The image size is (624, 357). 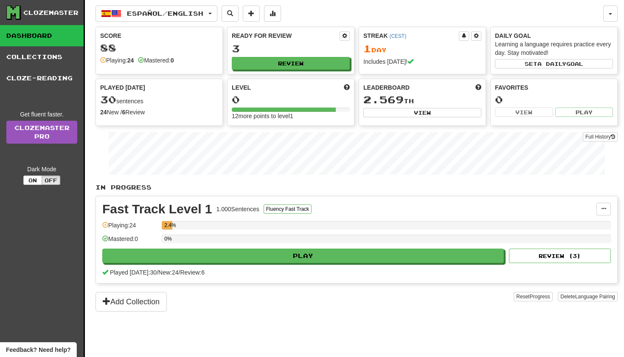 What do you see at coordinates (38, 349) in the screenshot?
I see `span: Open feedback widget` at bounding box center [38, 349].